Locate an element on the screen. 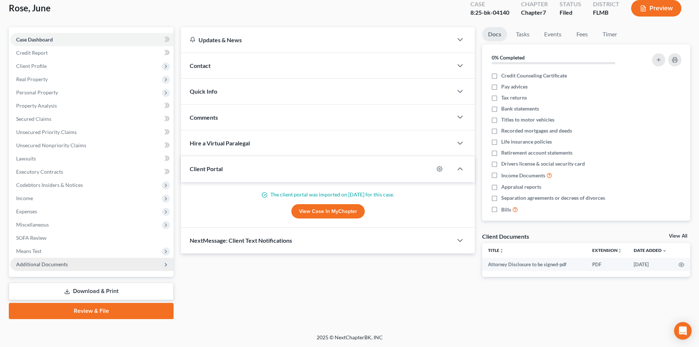  span: Rose, June is located at coordinates (30, 8).